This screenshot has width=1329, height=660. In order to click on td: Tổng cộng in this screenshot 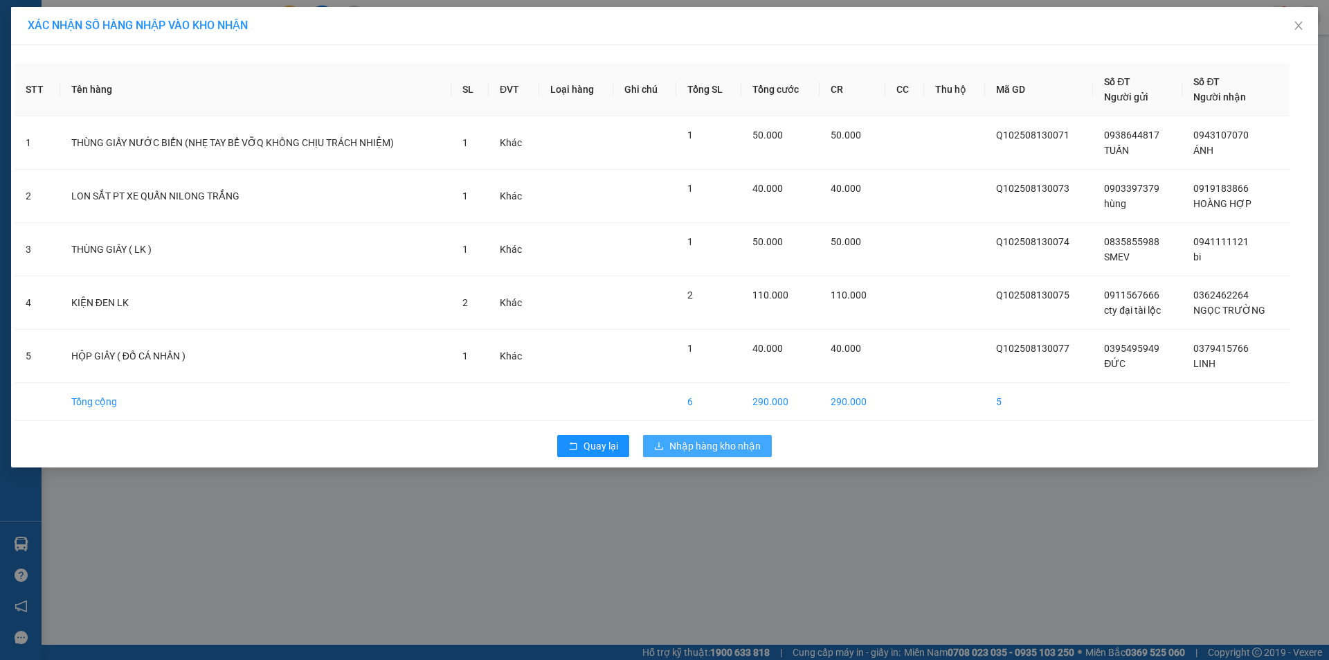, I will do `click(256, 402)`.